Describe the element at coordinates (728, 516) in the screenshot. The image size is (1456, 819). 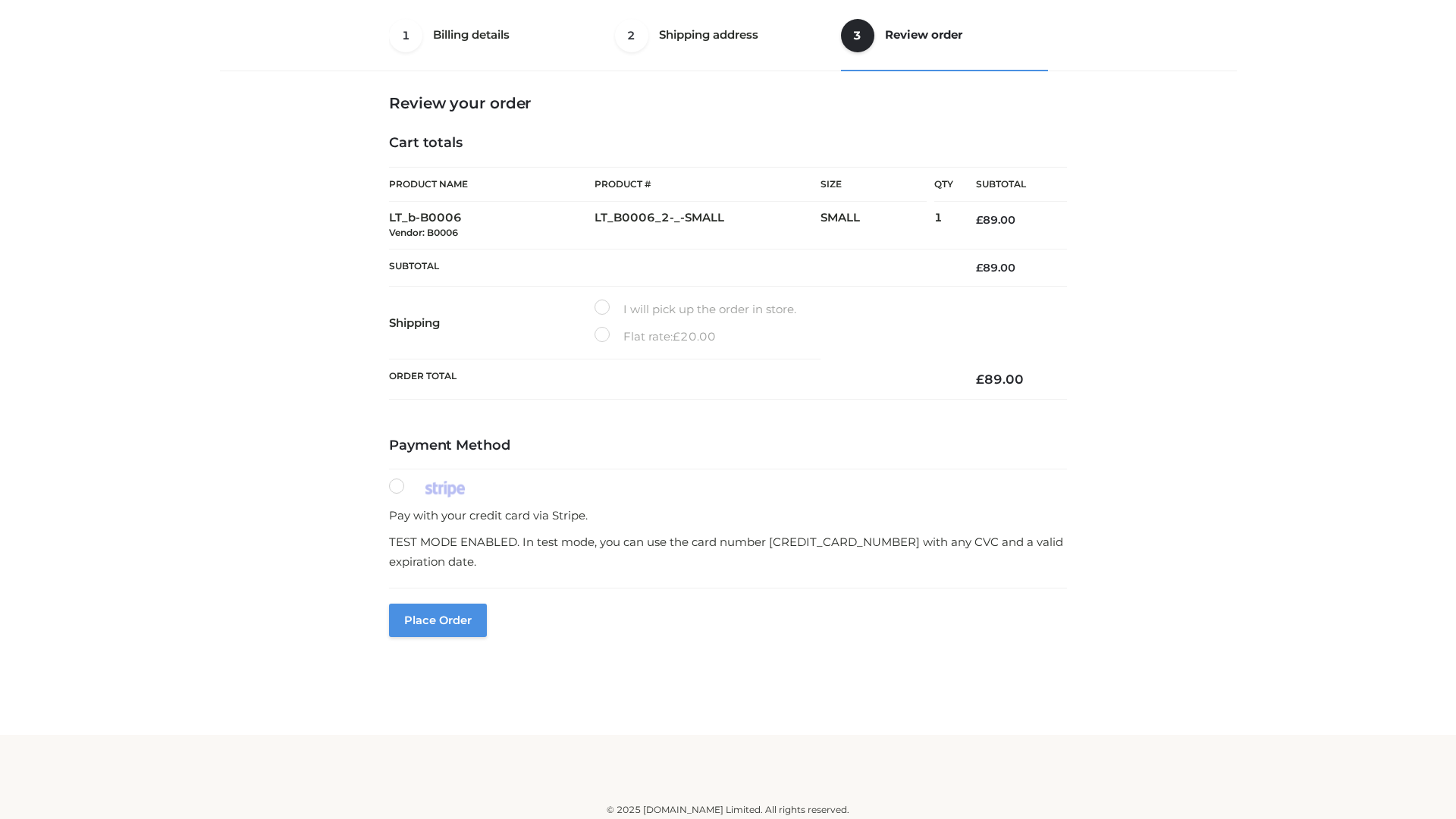
I see `p: Pay with your credit card via Stripe.` at that location.